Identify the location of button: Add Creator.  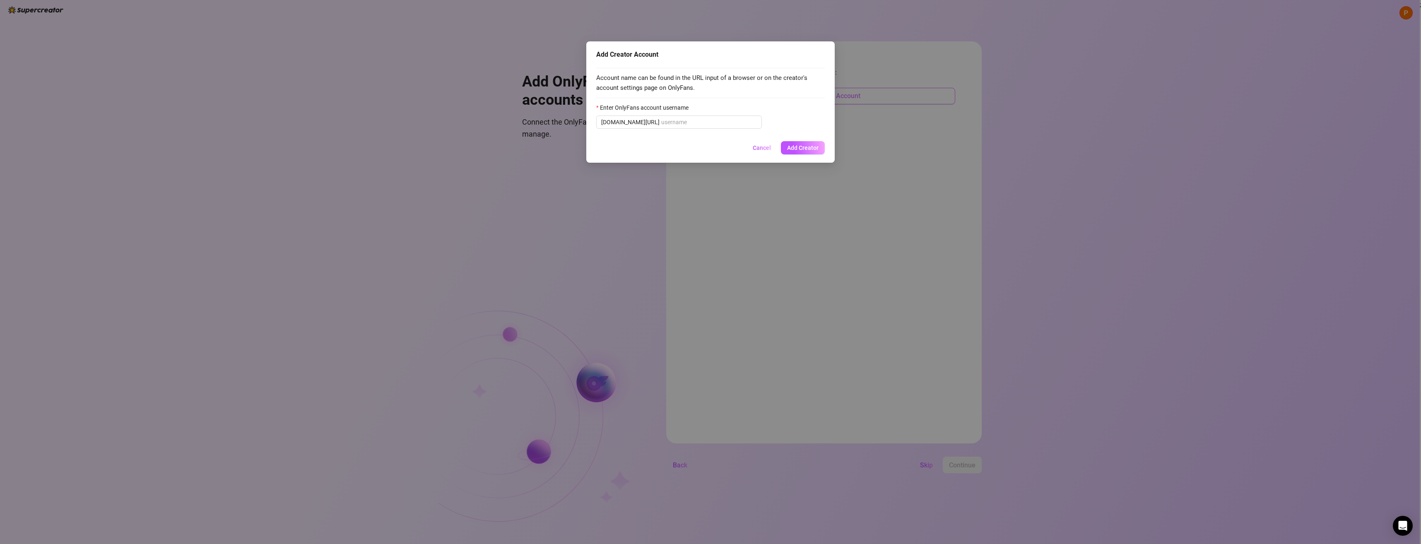
(803, 148).